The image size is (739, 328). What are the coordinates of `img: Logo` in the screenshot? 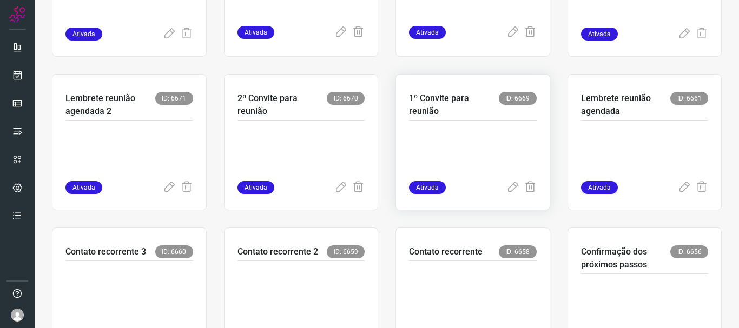 It's located at (17, 15).